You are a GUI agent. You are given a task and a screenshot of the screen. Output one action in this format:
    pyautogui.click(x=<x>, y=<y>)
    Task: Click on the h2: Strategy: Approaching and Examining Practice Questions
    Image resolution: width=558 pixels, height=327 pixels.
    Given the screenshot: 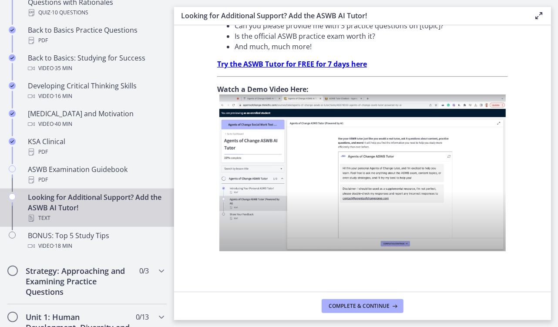 What is the action you would take?
    pyautogui.click(x=79, y=281)
    